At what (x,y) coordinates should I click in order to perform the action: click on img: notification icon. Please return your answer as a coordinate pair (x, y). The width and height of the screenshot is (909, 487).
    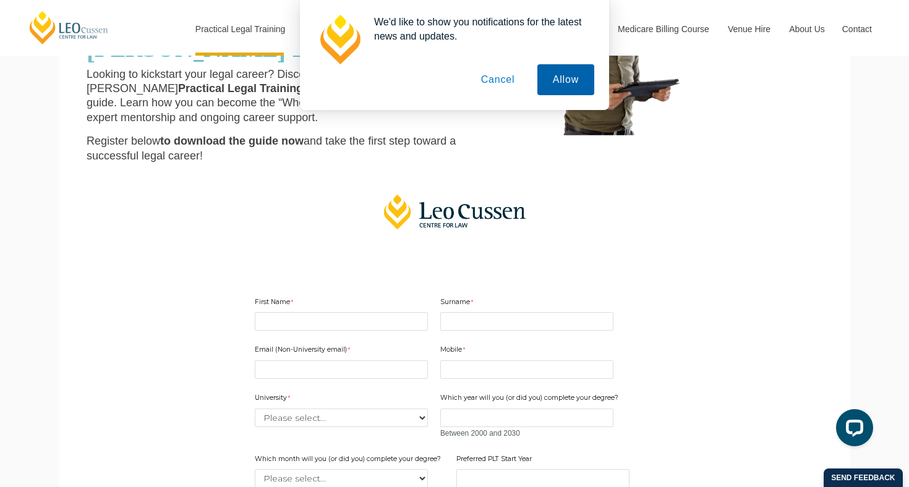
    Looking at the image, I should click on (340, 40).